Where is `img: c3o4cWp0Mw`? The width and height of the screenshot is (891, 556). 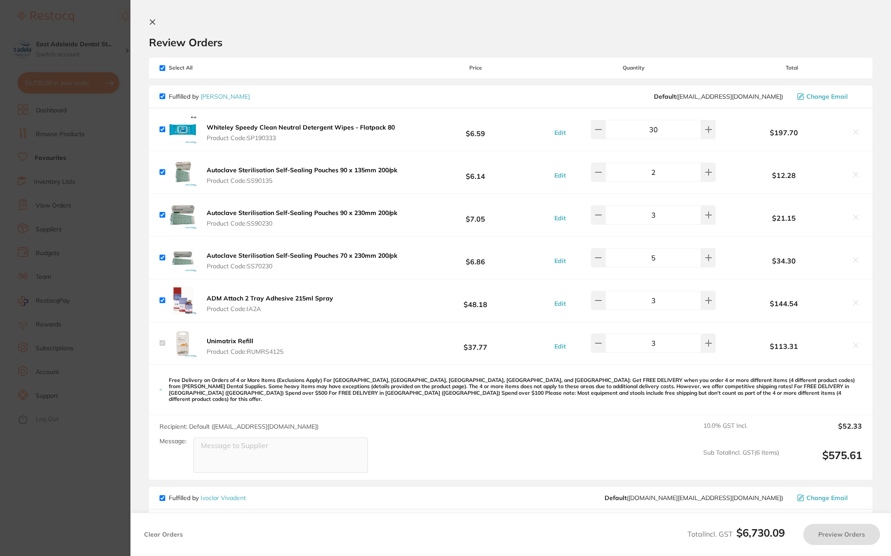
img: c3o4cWp0Mw is located at coordinates (183, 172).